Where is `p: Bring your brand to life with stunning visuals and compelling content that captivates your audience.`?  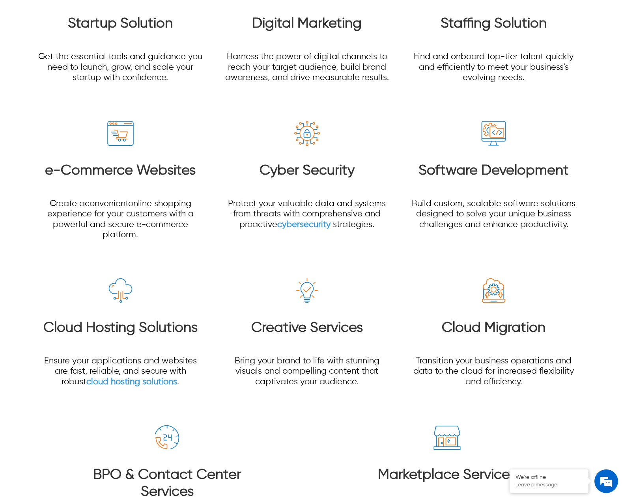
p: Bring your brand to life with stunning visuals and compelling content that captivates your audience. is located at coordinates (307, 371).